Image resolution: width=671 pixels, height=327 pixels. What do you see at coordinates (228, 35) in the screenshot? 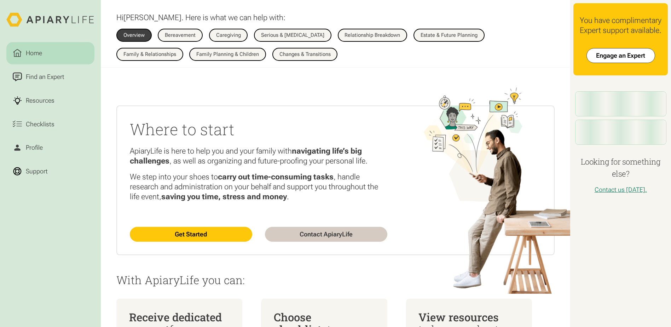
I see `div: Caregiving` at bounding box center [228, 35].